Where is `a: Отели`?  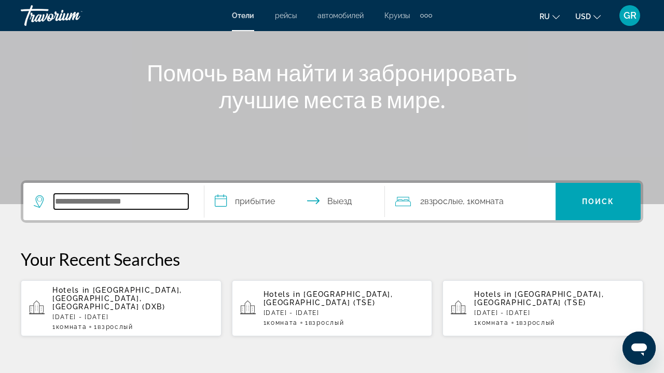
a: Отели is located at coordinates (243, 16).